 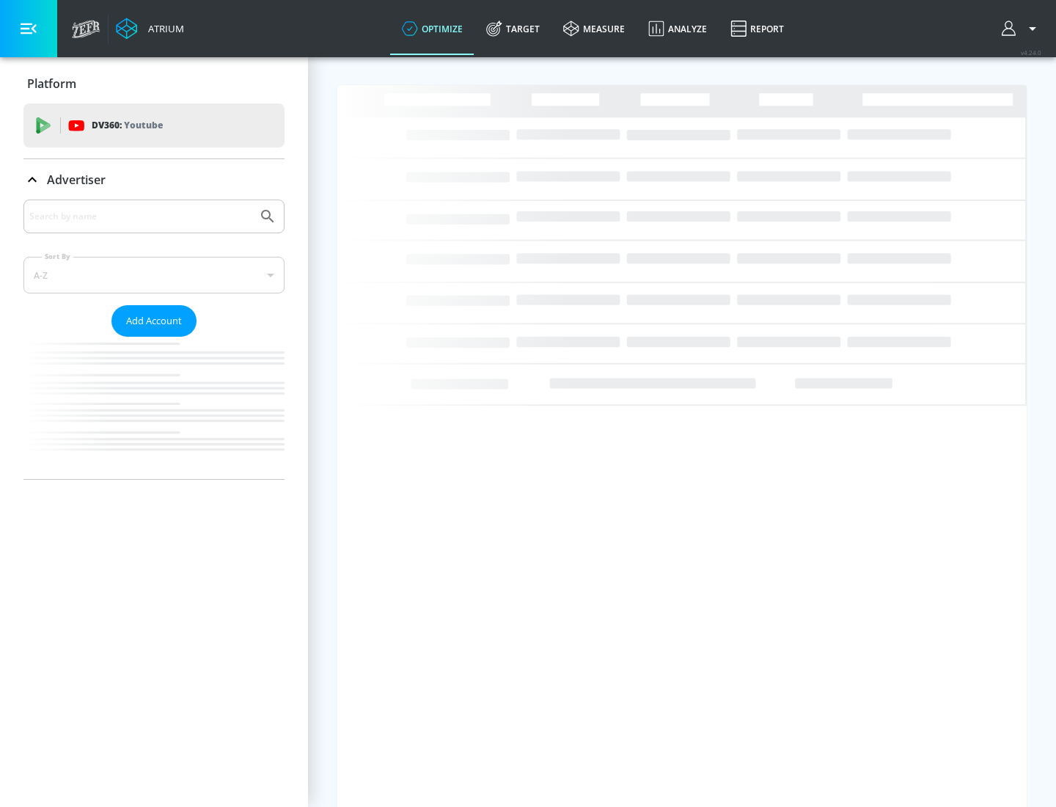 I want to click on p: Advertiser, so click(x=76, y=180).